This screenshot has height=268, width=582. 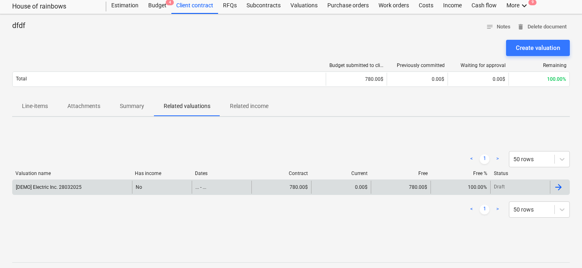 I want to click on i: keyboard_arrow_down, so click(x=524, y=6).